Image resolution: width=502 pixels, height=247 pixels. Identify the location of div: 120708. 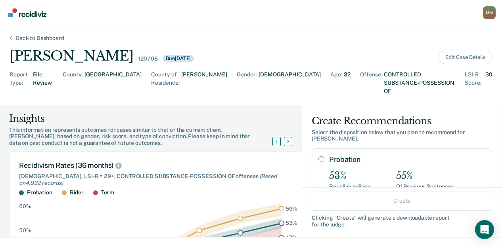
(147, 59).